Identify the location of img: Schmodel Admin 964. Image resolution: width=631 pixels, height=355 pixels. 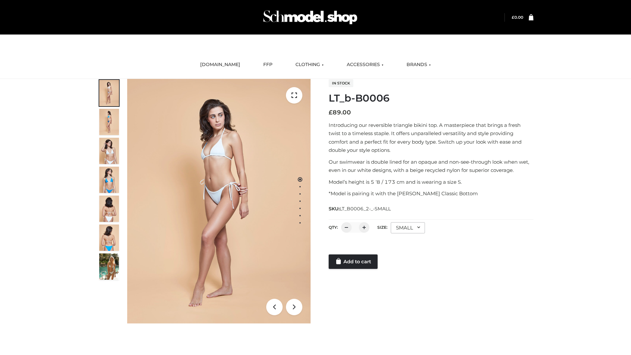
(310, 17).